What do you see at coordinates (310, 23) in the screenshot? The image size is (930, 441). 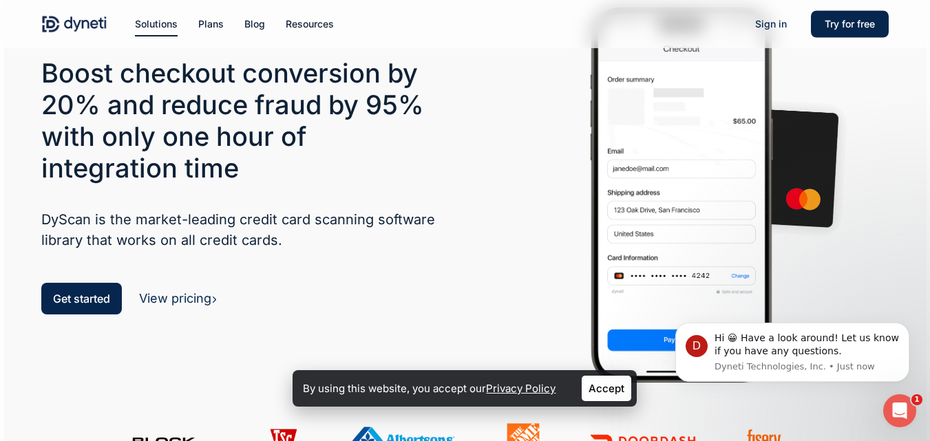 I see `span: Resources` at bounding box center [310, 23].